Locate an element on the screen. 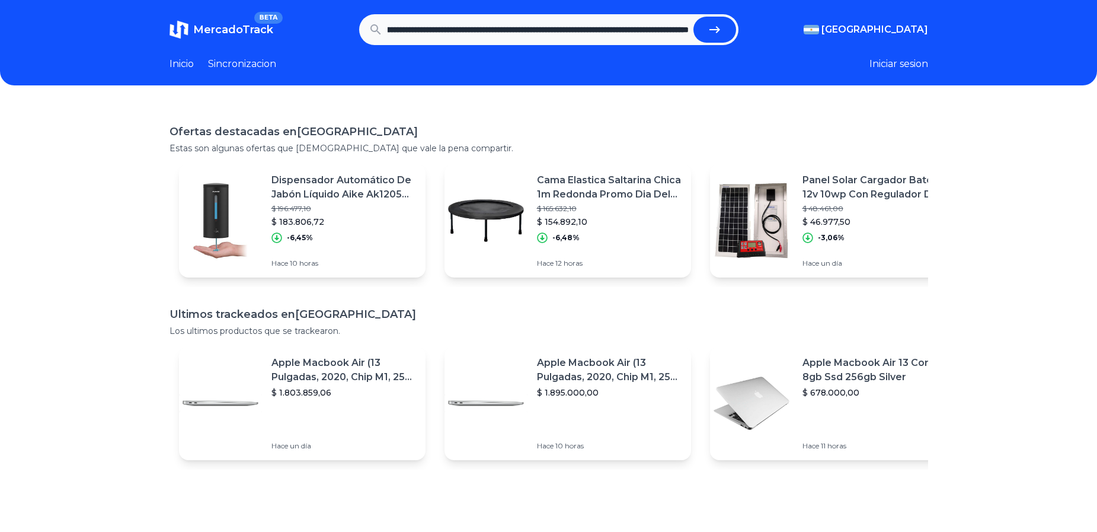 The height and width of the screenshot is (532, 1097). p: $ 46.977,50 is located at coordinates (875, 222).